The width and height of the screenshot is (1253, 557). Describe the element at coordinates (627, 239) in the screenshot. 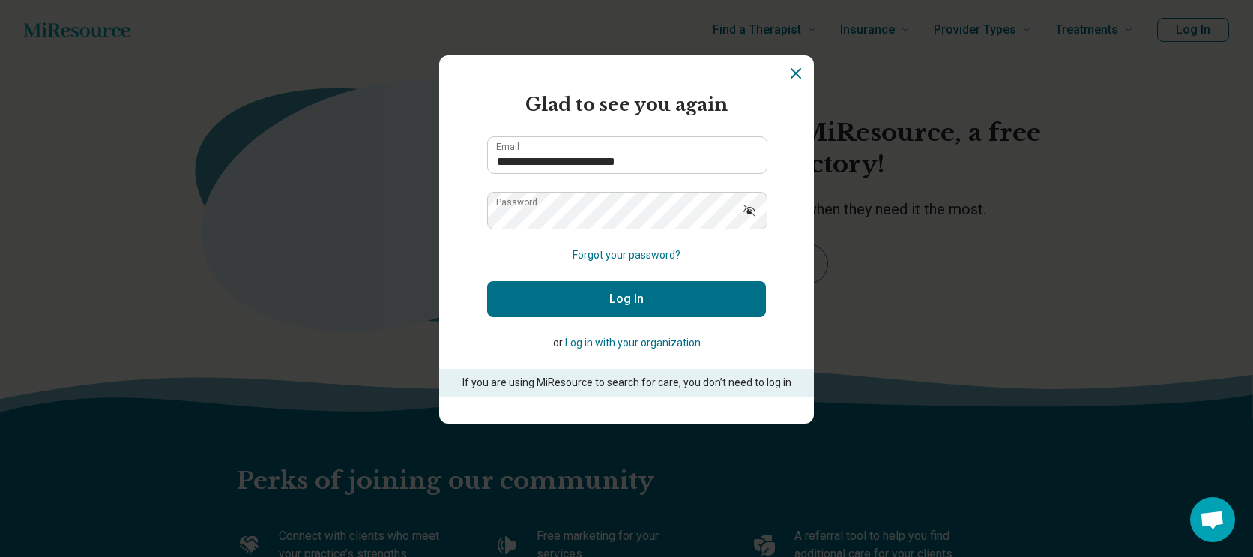

I see `section: Login Dialog` at that location.